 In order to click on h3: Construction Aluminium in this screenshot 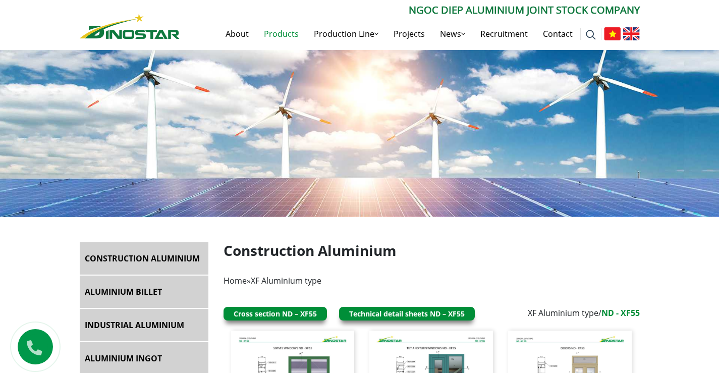, I will do `click(431, 251)`.